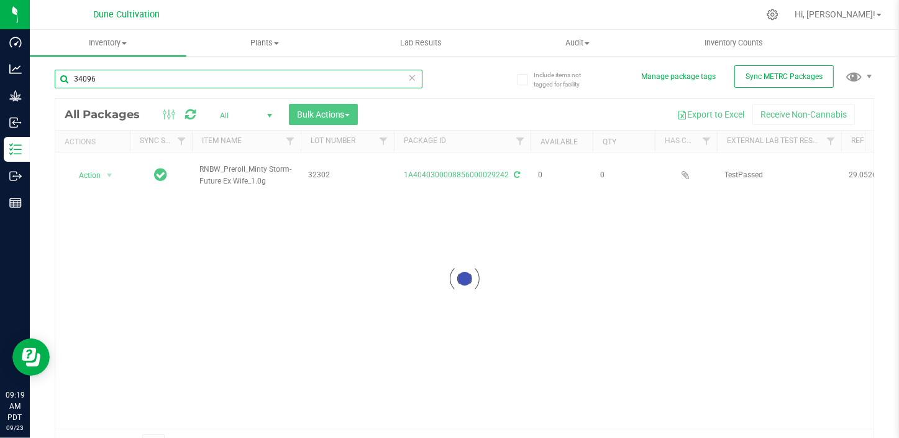  Describe the element at coordinates (108, 43) in the screenshot. I see `span: Inventory` at that location.